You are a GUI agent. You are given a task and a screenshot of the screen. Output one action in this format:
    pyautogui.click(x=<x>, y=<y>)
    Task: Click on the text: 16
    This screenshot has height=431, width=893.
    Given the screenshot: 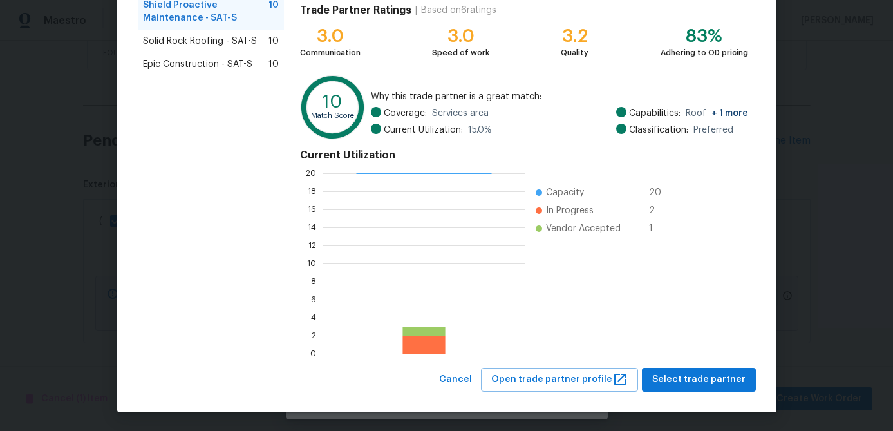 What is the action you would take?
    pyautogui.click(x=312, y=209)
    